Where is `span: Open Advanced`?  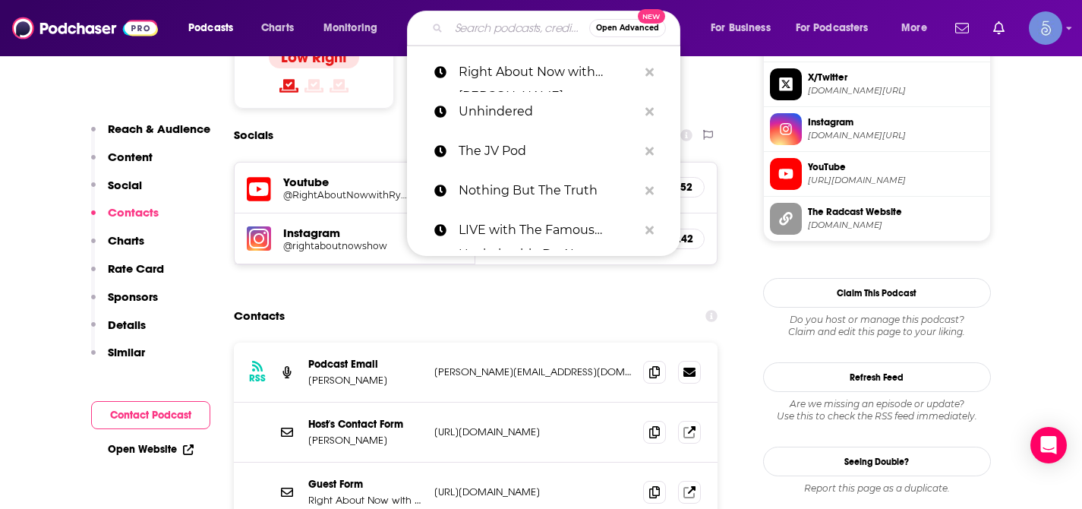
span: Open Advanced is located at coordinates (627, 28).